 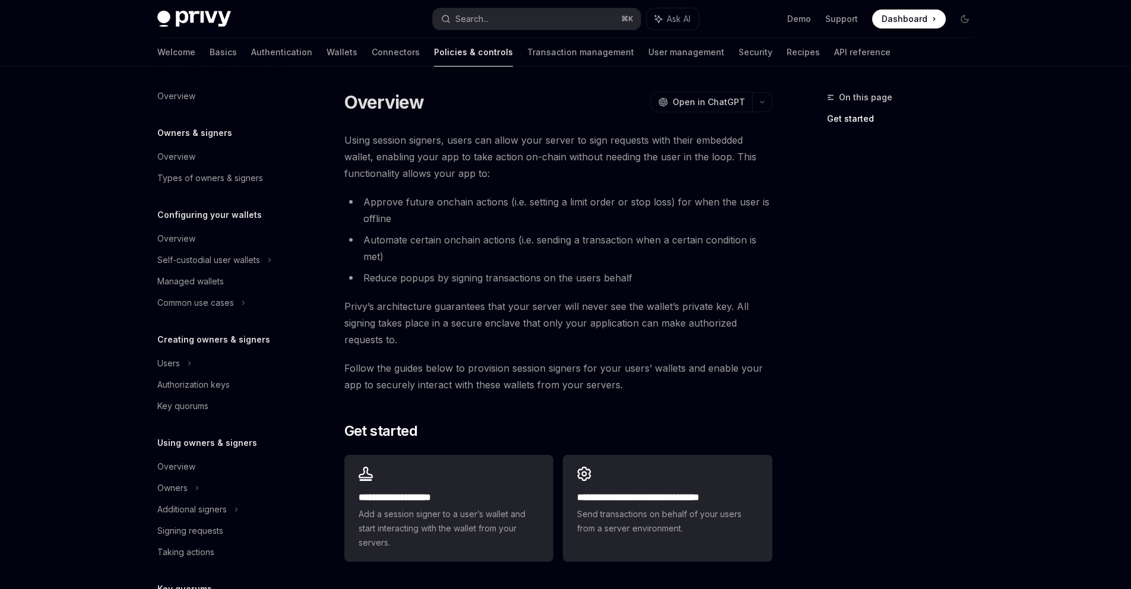 What do you see at coordinates (581, 52) in the screenshot?
I see `a: Transaction management` at bounding box center [581, 52].